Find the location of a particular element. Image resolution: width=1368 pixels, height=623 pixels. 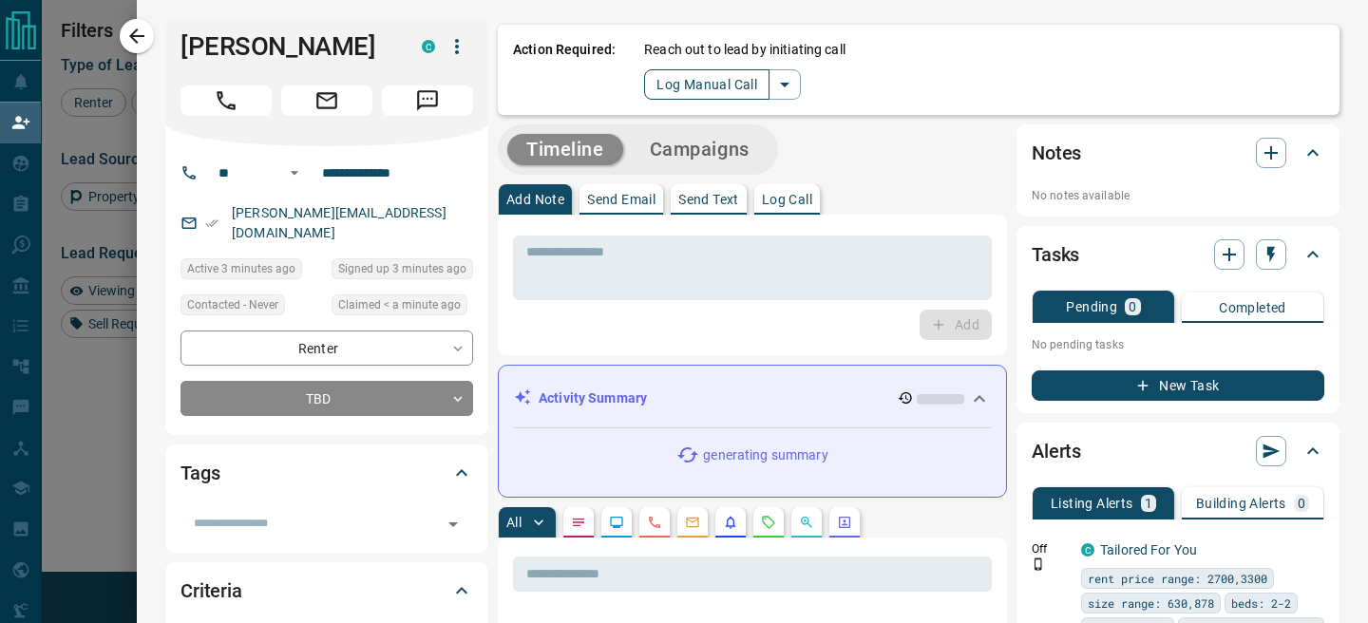

span: Email is located at coordinates (327, 101).